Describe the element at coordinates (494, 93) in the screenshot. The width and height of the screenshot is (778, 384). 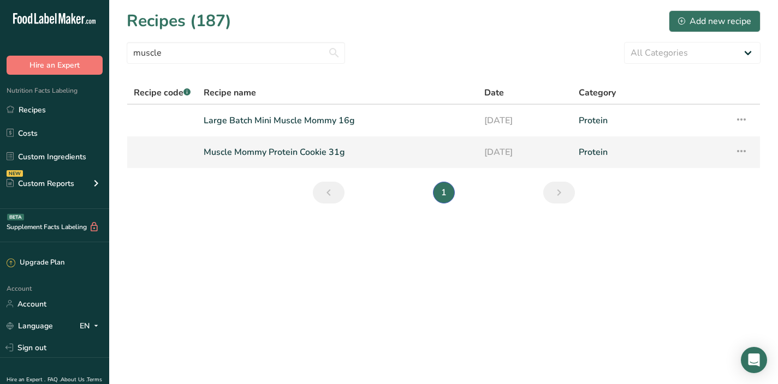
I see `span: Date` at that location.